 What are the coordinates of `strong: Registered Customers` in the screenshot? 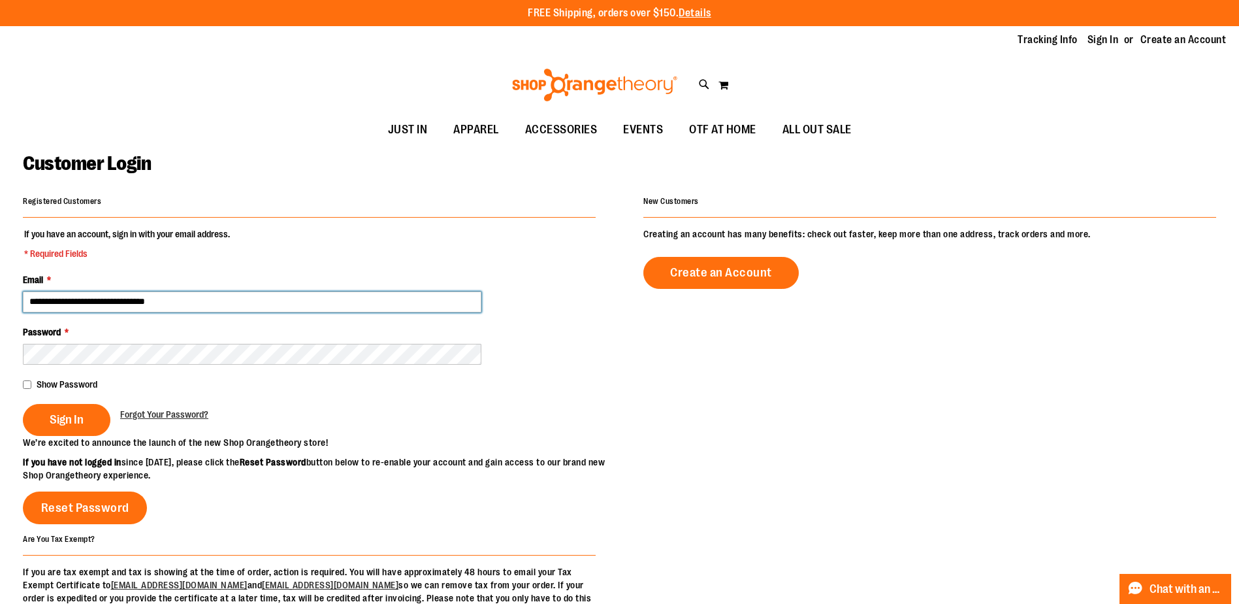 It's located at (62, 201).